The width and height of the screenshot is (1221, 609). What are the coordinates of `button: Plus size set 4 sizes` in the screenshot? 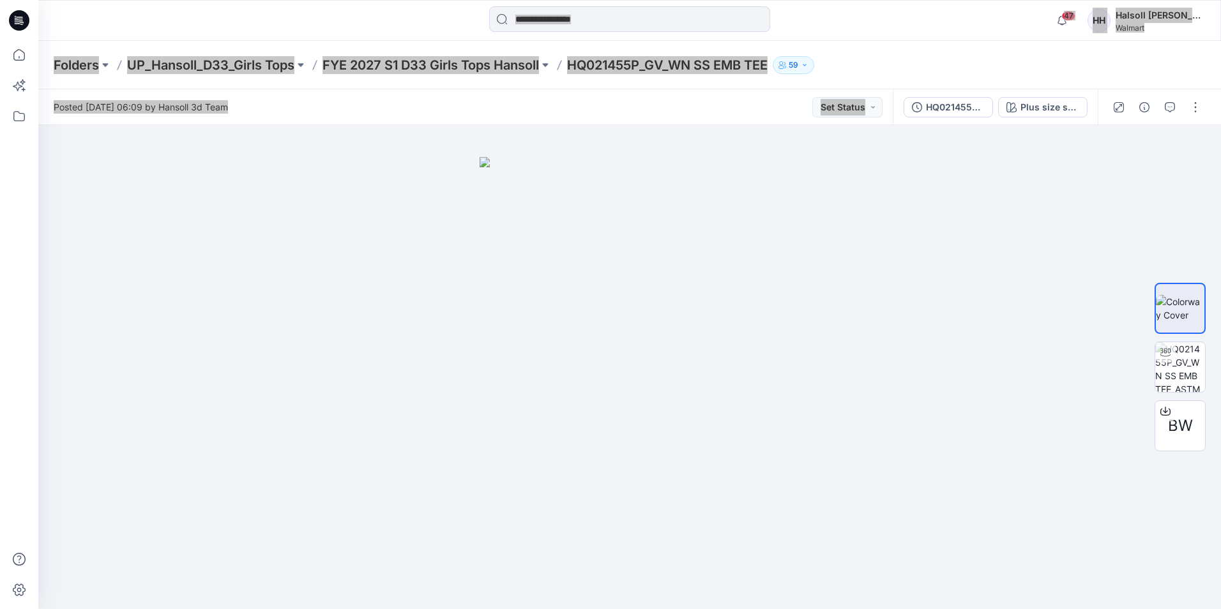 It's located at (1043, 107).